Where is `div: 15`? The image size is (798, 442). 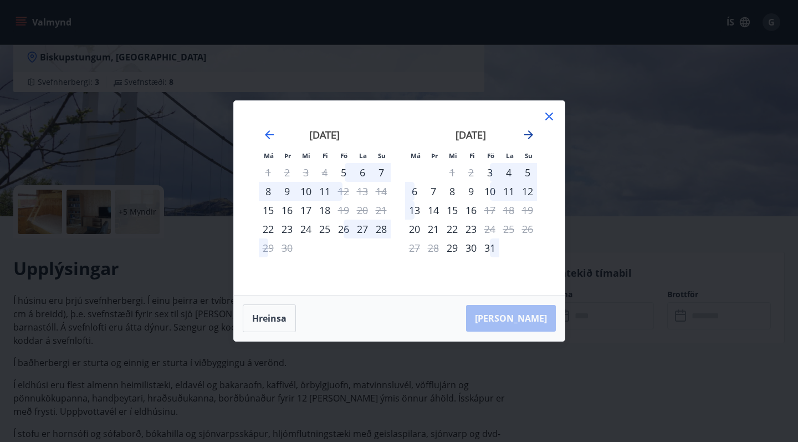
div: 15 is located at coordinates (452, 210).